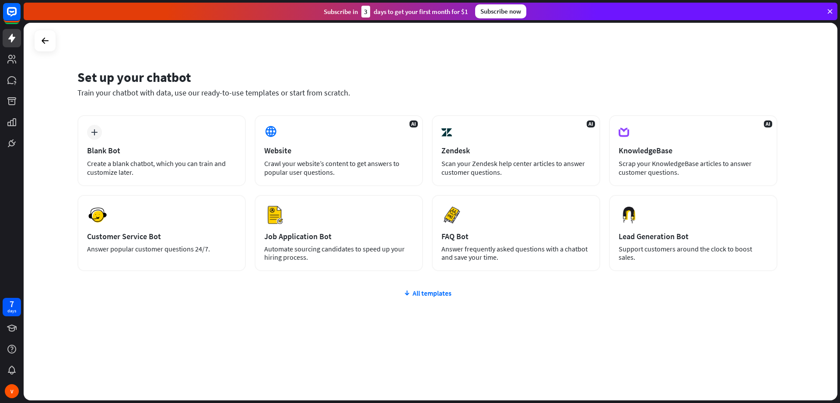 This screenshot has height=403, width=840. I want to click on div: 7, so click(12, 304).